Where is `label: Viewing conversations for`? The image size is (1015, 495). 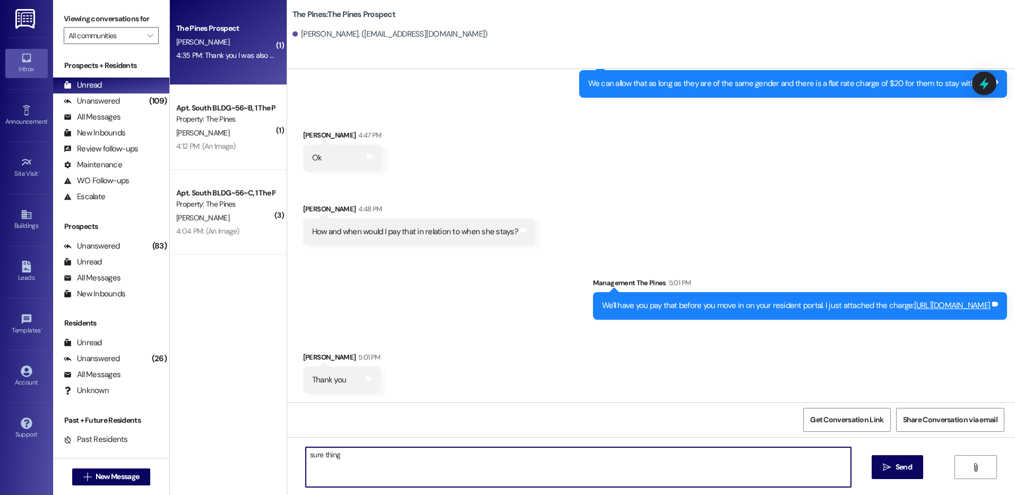 label: Viewing conversations for is located at coordinates (111, 19).